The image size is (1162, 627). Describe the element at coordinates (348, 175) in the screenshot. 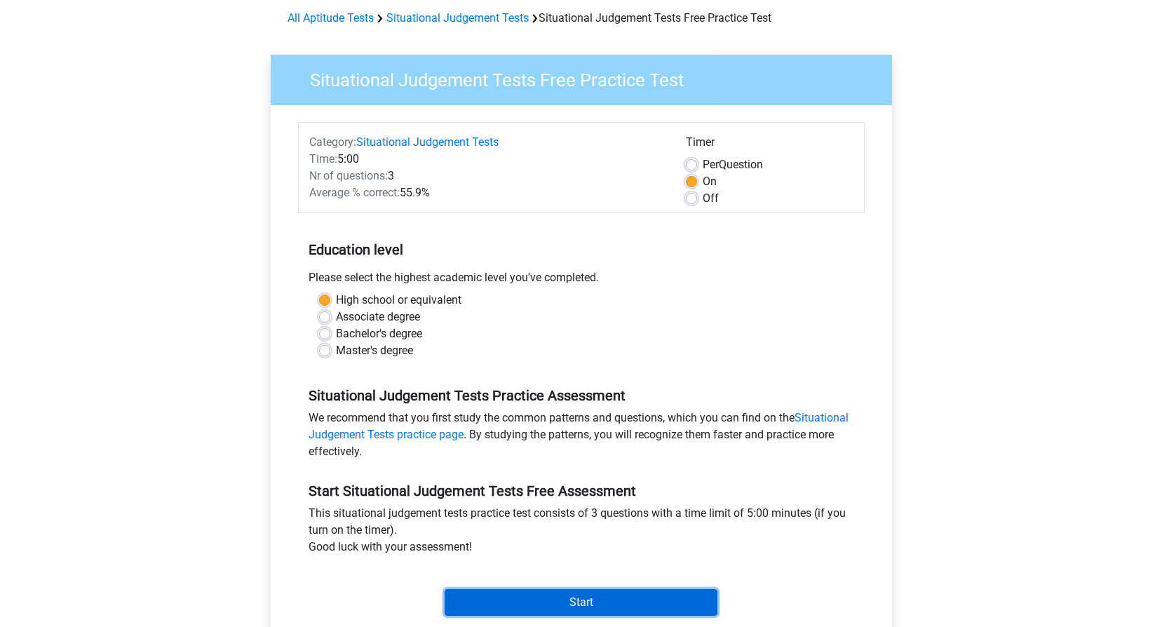

I see `span: Nr of questions:` at that location.